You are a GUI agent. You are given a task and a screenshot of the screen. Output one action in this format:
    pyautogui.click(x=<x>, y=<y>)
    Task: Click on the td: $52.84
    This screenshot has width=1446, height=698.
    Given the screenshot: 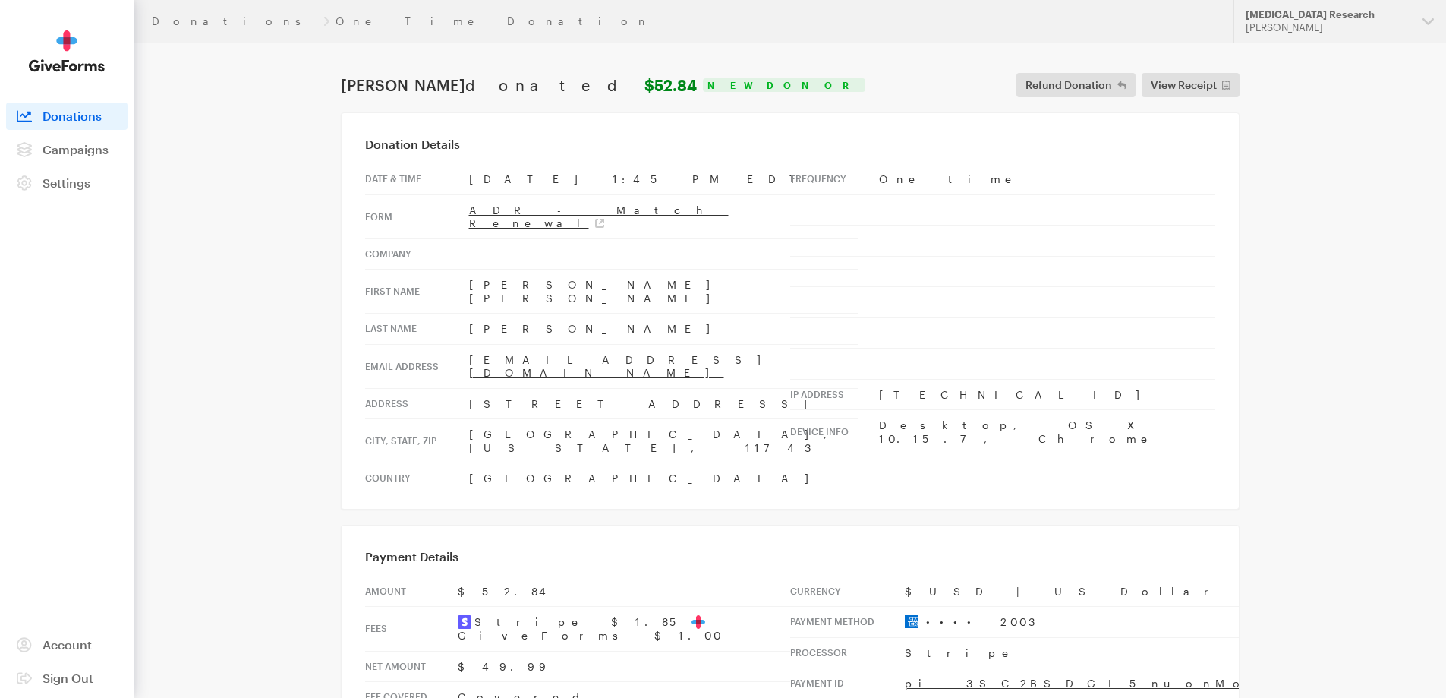 What is the action you would take?
    pyautogui.click(x=624, y=591)
    